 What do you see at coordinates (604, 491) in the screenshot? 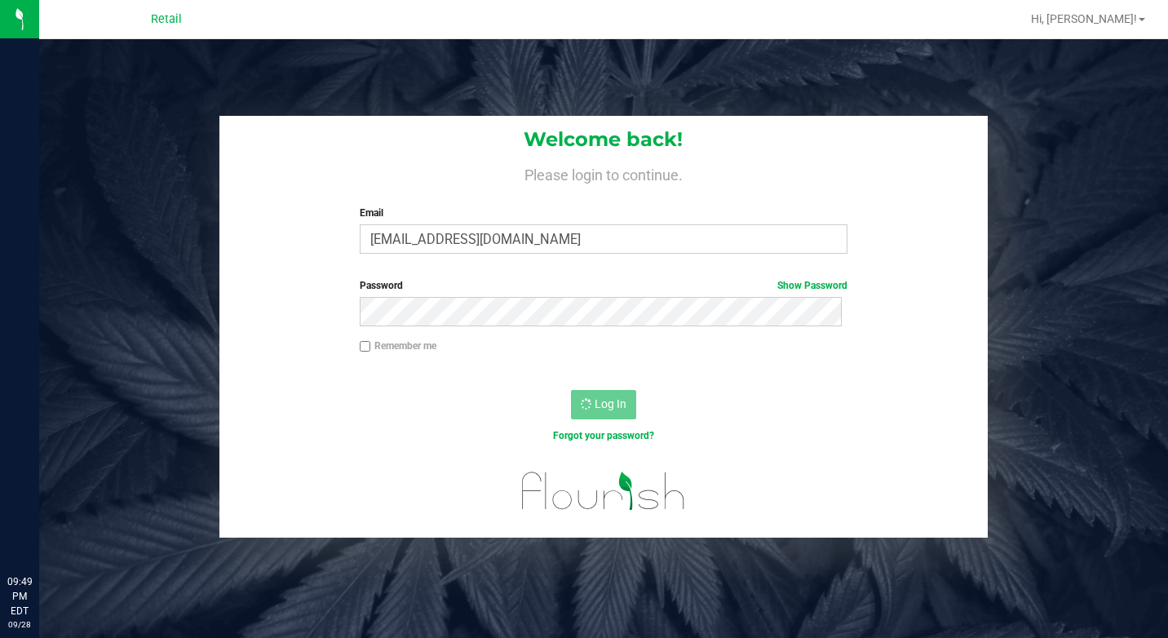
I see `img: flourish_logo.svg` at bounding box center [604, 491].